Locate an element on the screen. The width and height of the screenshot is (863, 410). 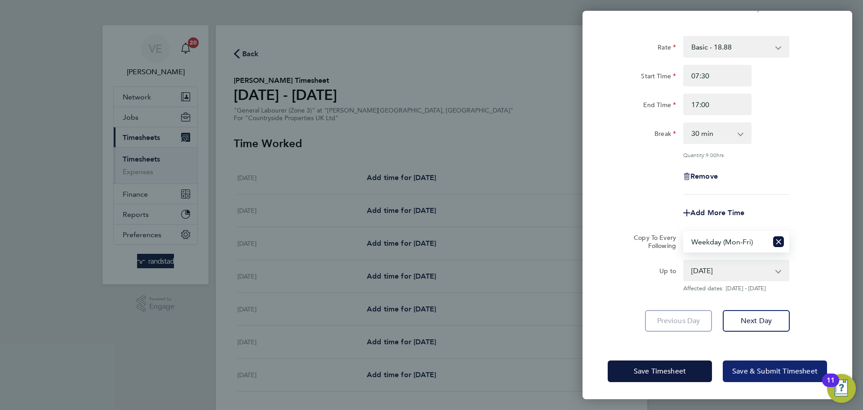
button: Open Resource Center, 11 new notifications is located at coordinates (842, 388).